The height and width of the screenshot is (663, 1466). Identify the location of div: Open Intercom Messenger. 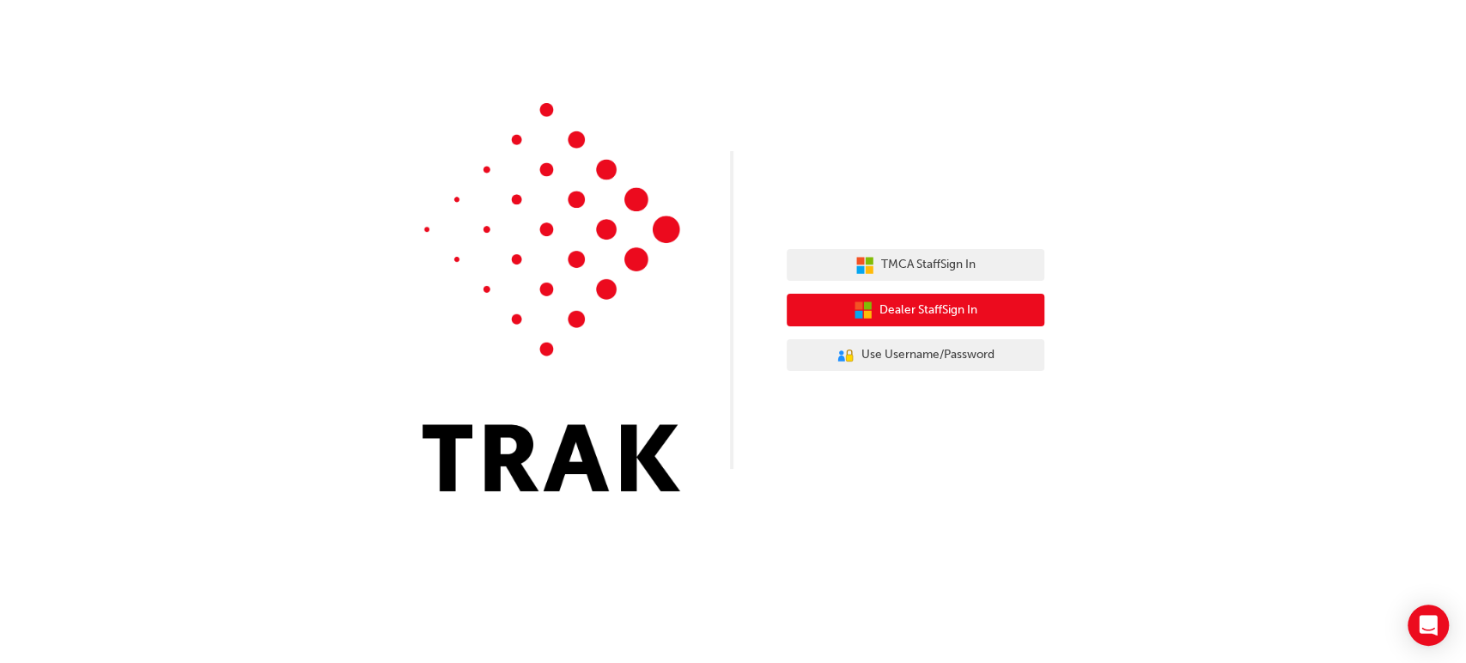
(1428, 625).